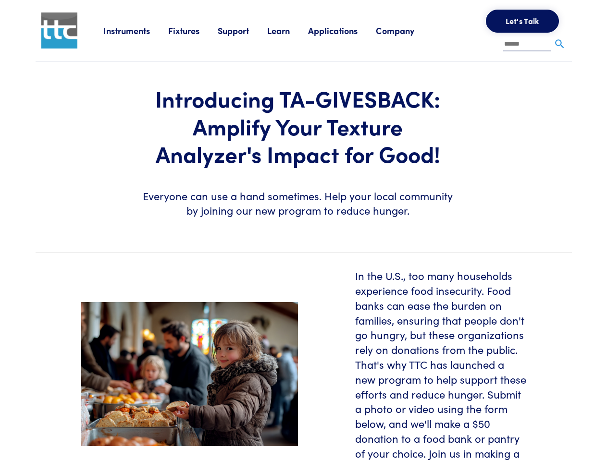 The image size is (607, 461). What do you see at coordinates (242, 30) in the screenshot?
I see `a: Support` at bounding box center [242, 30].